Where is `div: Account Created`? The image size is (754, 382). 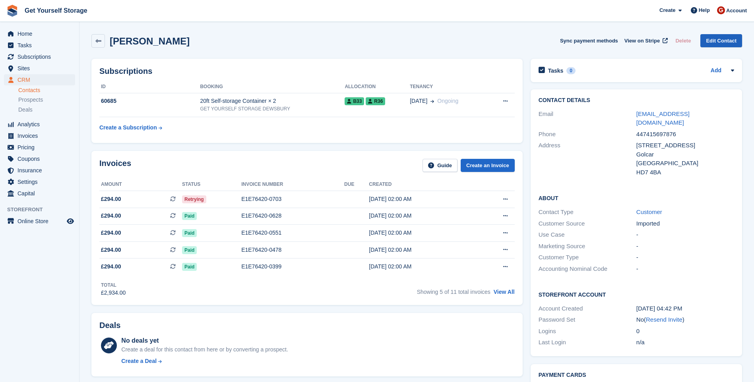
div: Account Created is located at coordinates (587, 309).